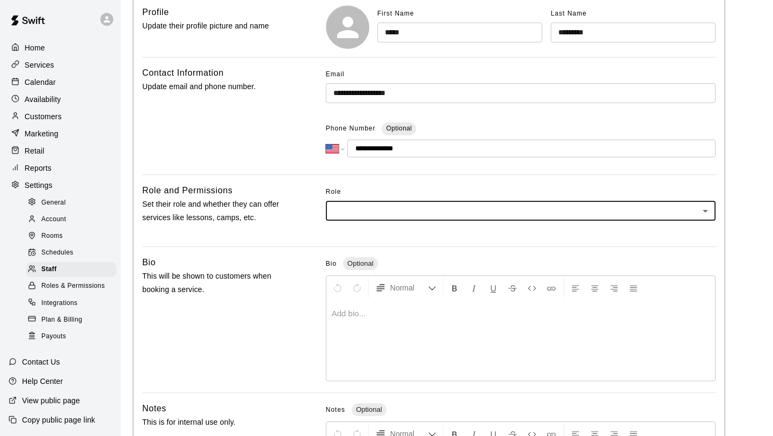  What do you see at coordinates (71, 203) in the screenshot?
I see `div: General` at bounding box center [71, 203].